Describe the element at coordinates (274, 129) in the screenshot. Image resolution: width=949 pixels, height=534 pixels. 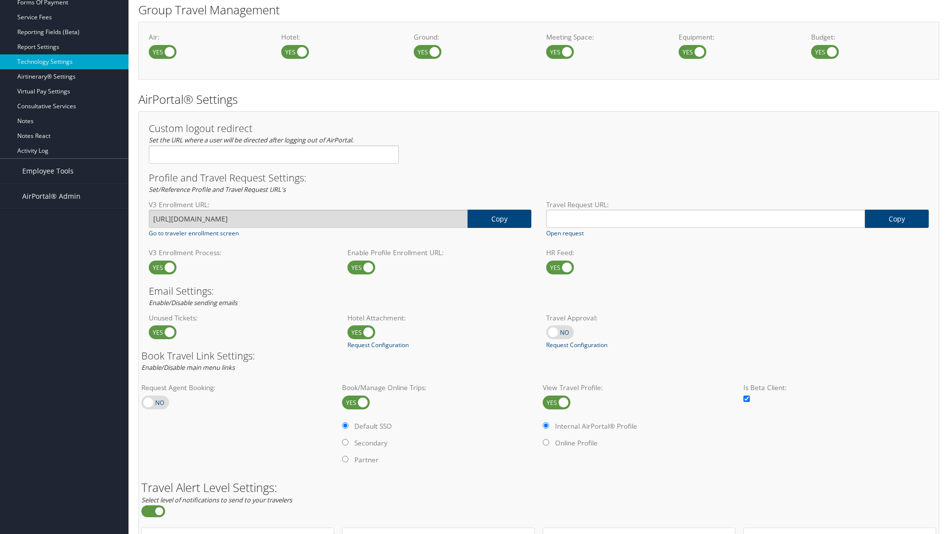
I see `h3: Custom logout redirect` at that location.